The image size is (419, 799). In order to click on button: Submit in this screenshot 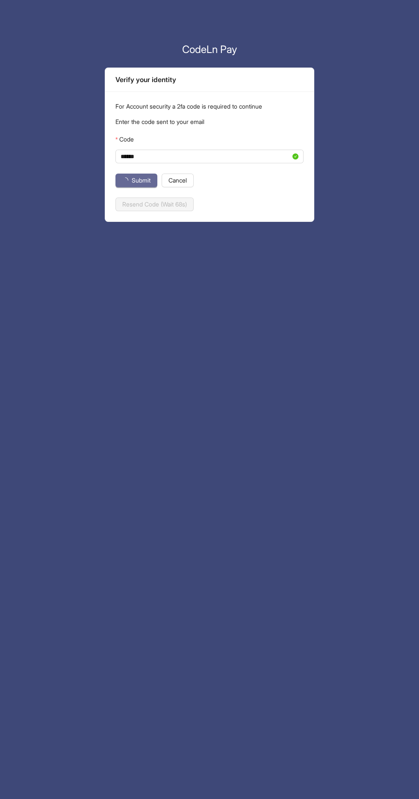, I will do `click(136, 181)`.